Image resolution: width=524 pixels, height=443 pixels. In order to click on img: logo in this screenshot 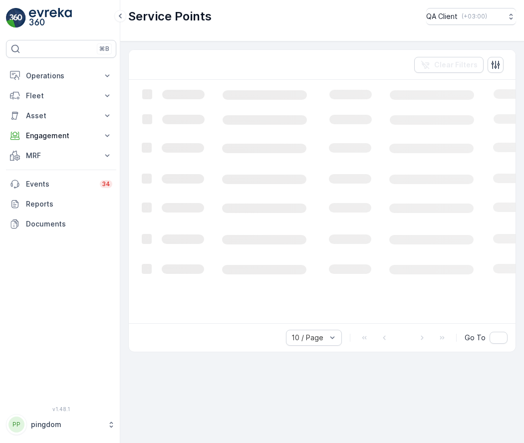, I will do `click(16, 18)`.